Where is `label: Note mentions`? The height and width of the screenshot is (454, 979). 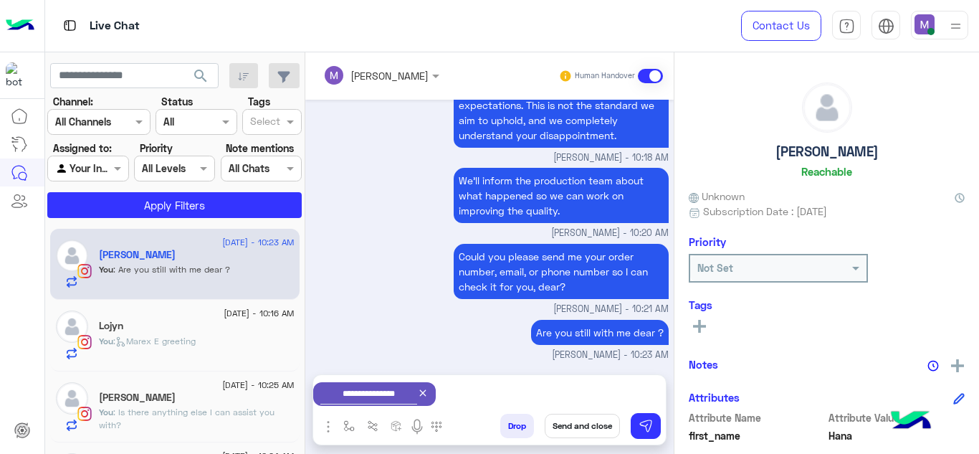
label: Note mentions is located at coordinates (260, 148).